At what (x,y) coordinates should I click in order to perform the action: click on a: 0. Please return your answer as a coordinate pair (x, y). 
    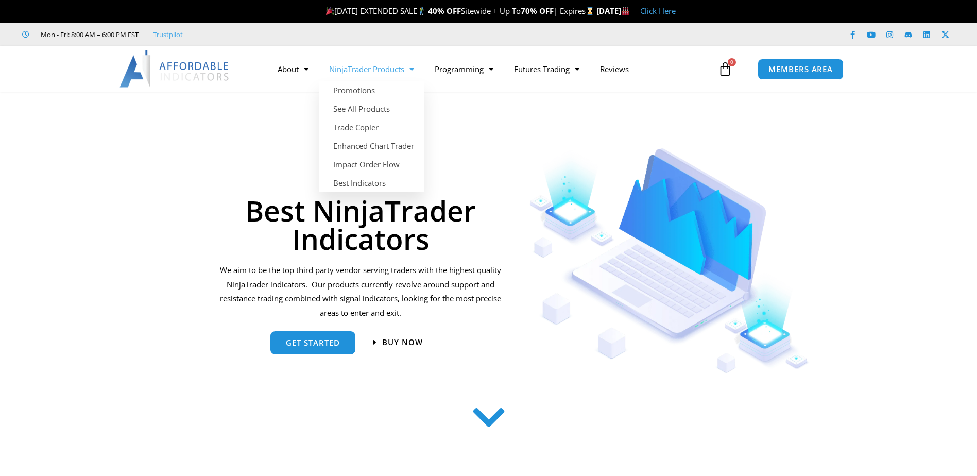
    Looking at the image, I should click on (725, 69).